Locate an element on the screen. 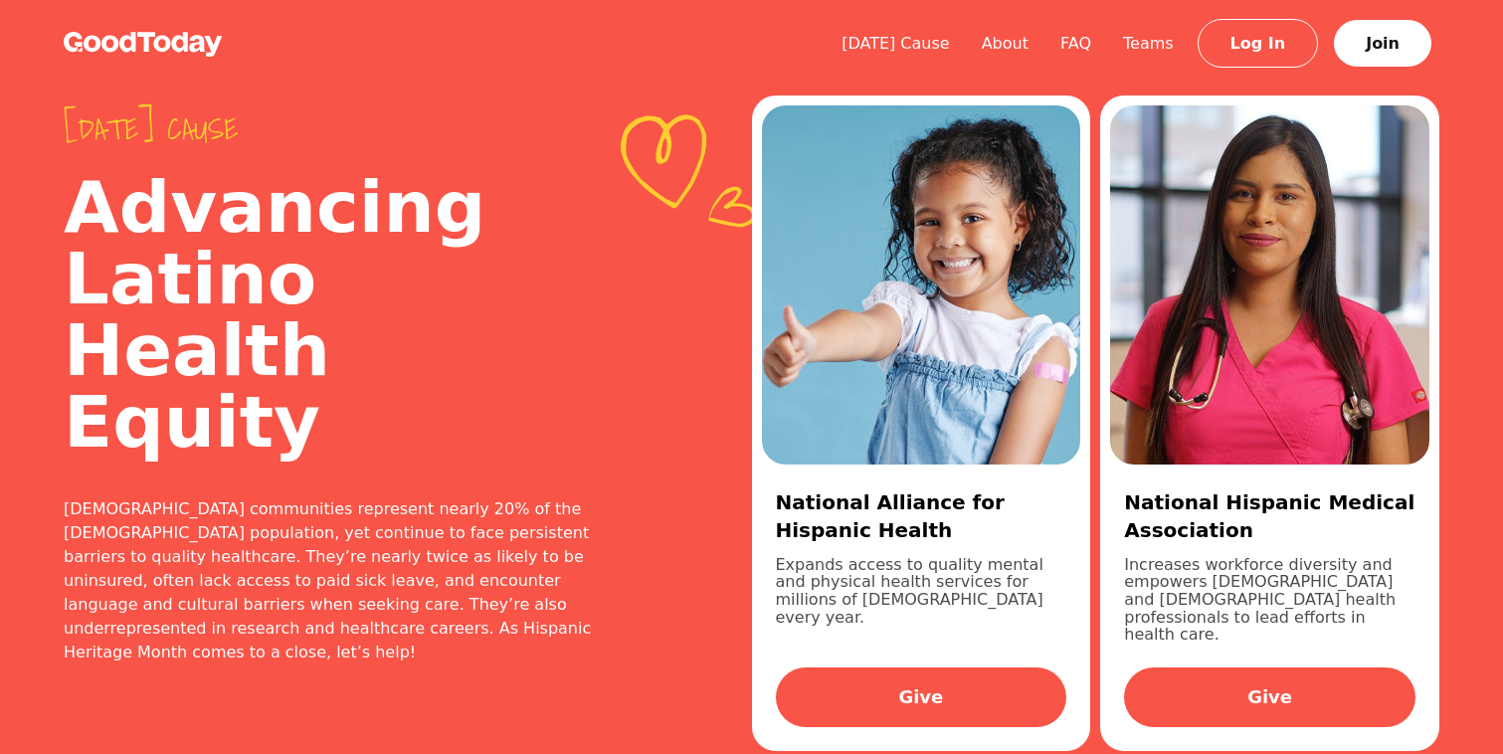  h3: National Alliance for Hispanic Health is located at coordinates (921, 516).